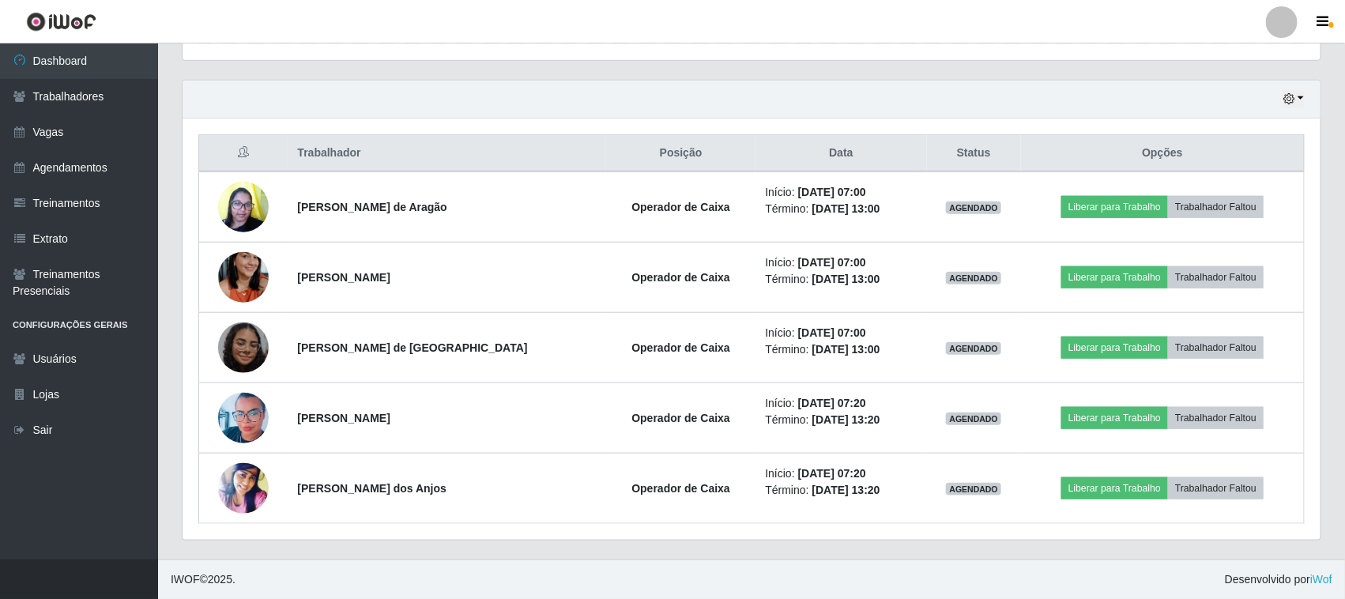  What do you see at coordinates (203, 579) in the screenshot?
I see `span: © 2025 .` at bounding box center [203, 579].